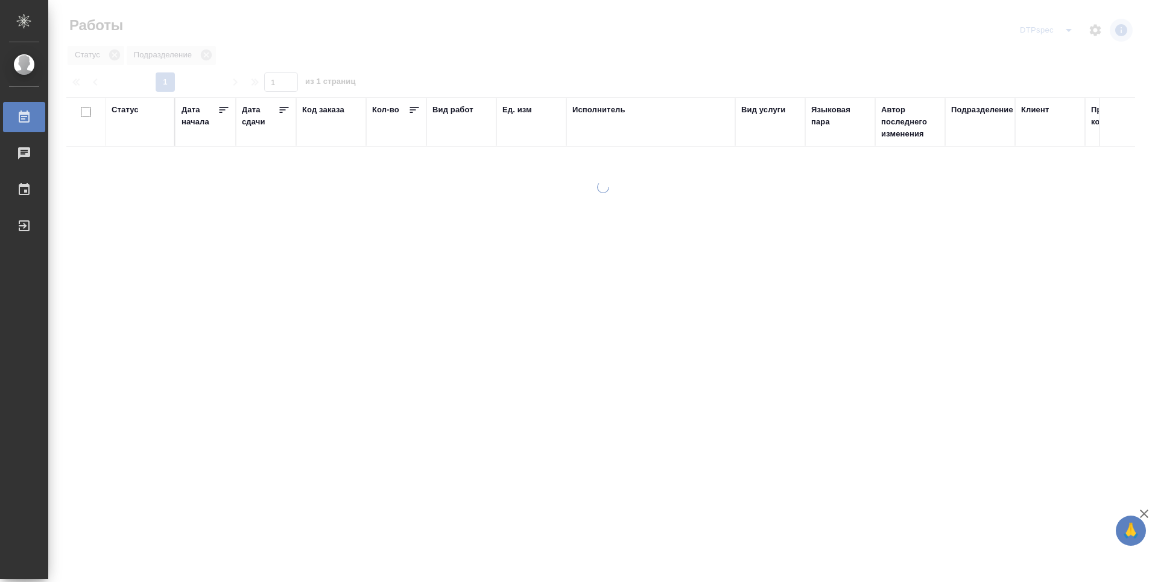 Image resolution: width=1158 pixels, height=582 pixels. What do you see at coordinates (1120, 116) in the screenshot?
I see `div: Проектная команда` at bounding box center [1120, 116].